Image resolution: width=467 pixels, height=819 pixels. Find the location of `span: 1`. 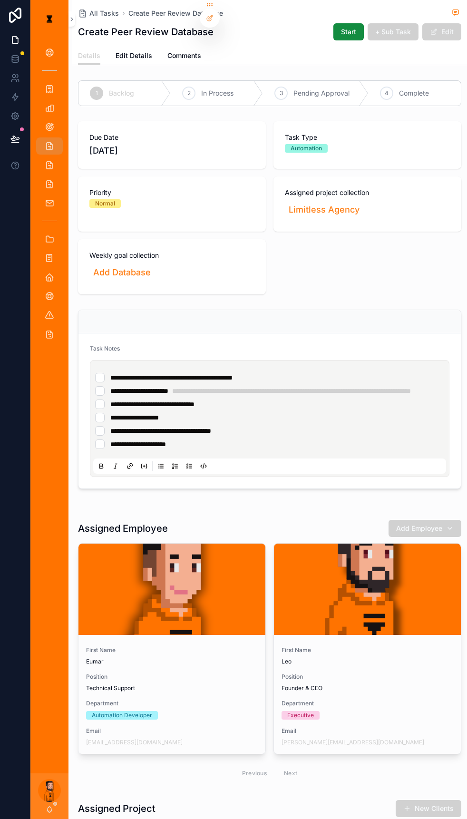

span: 1 is located at coordinates (97, 93).